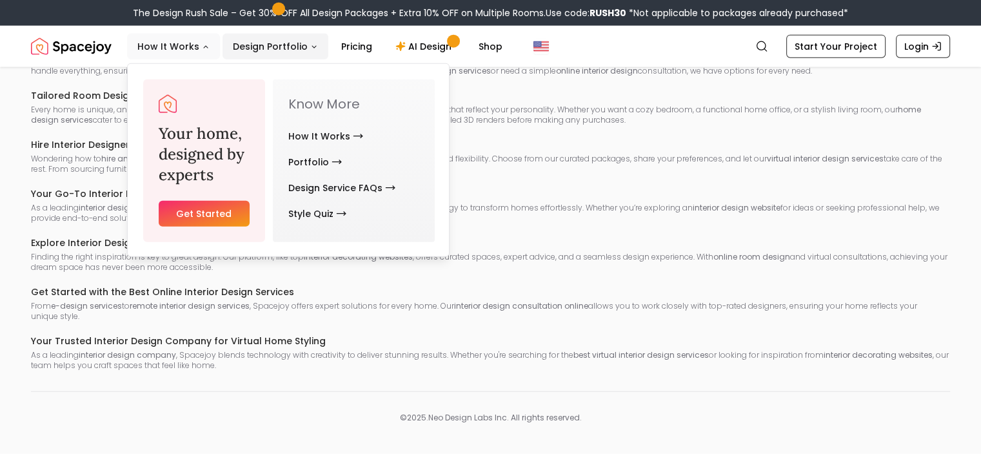 This screenshot has width=981, height=454. What do you see at coordinates (836, 46) in the screenshot?
I see `a: Start Your Project` at bounding box center [836, 46].